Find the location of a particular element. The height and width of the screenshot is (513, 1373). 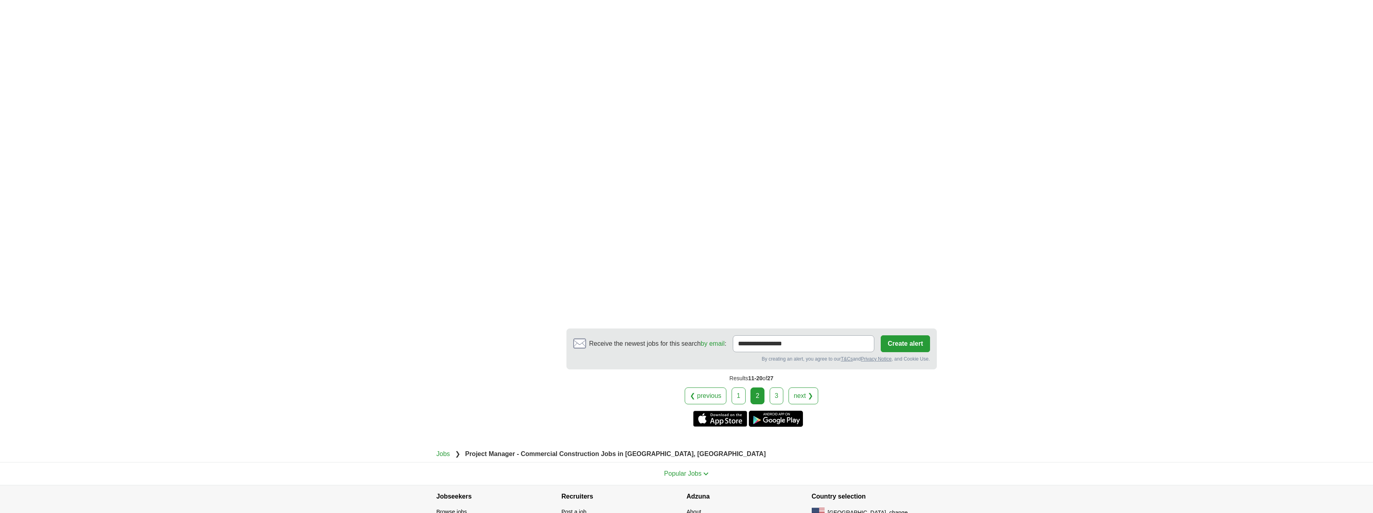

span: 11-20 is located at coordinates (755, 378).